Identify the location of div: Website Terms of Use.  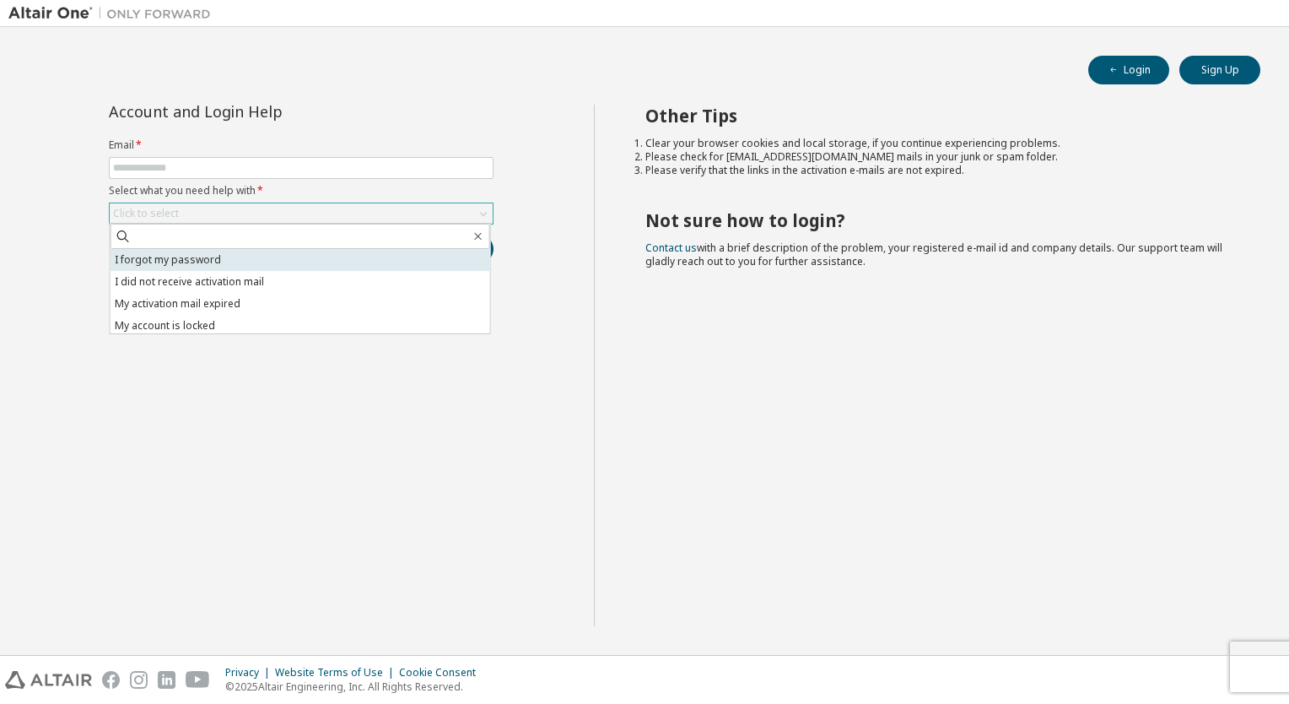
(337, 672).